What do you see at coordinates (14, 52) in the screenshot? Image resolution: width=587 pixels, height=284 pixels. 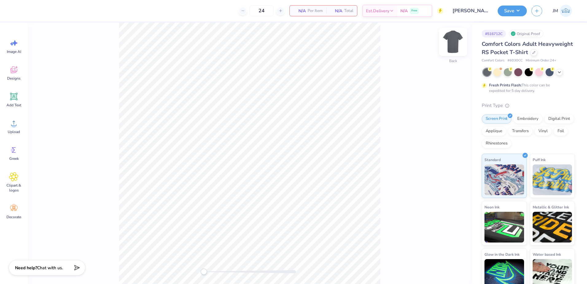 I see `span: Image AI` at bounding box center [14, 52].